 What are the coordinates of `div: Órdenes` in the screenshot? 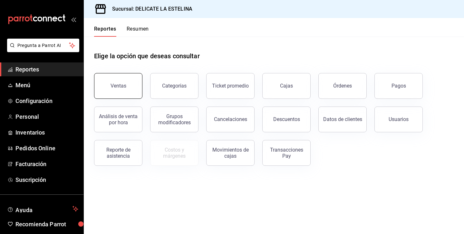 It's located at (342, 86).